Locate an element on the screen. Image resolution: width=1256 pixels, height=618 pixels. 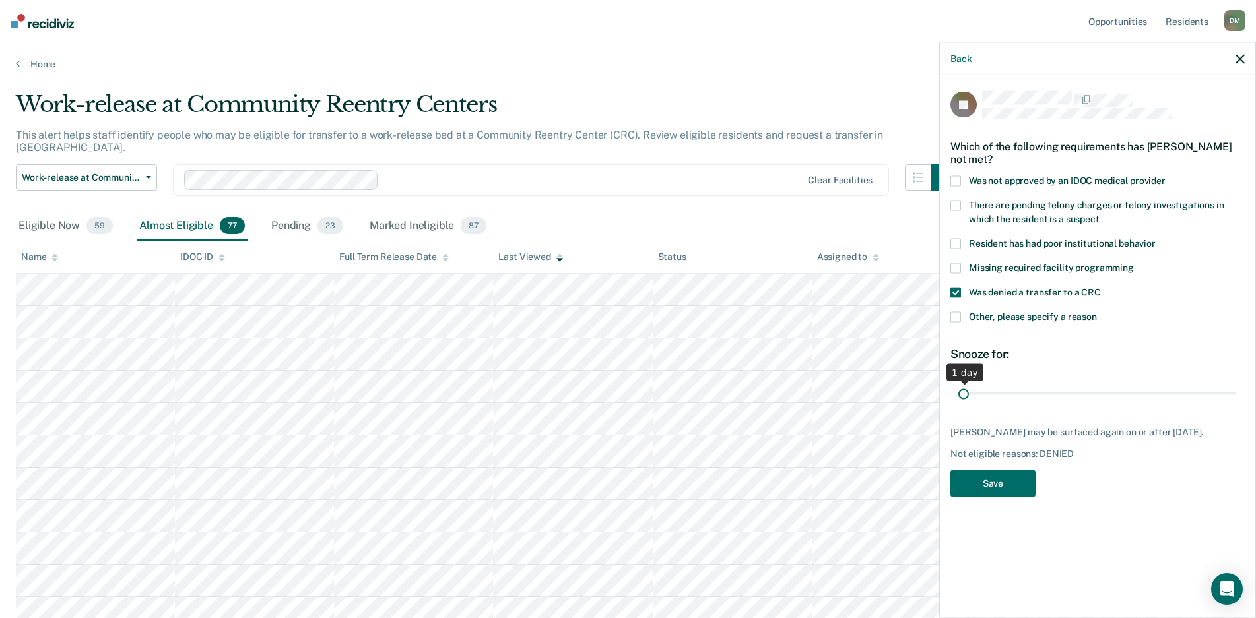
div: Open Intercom Messenger is located at coordinates (1227, 589).